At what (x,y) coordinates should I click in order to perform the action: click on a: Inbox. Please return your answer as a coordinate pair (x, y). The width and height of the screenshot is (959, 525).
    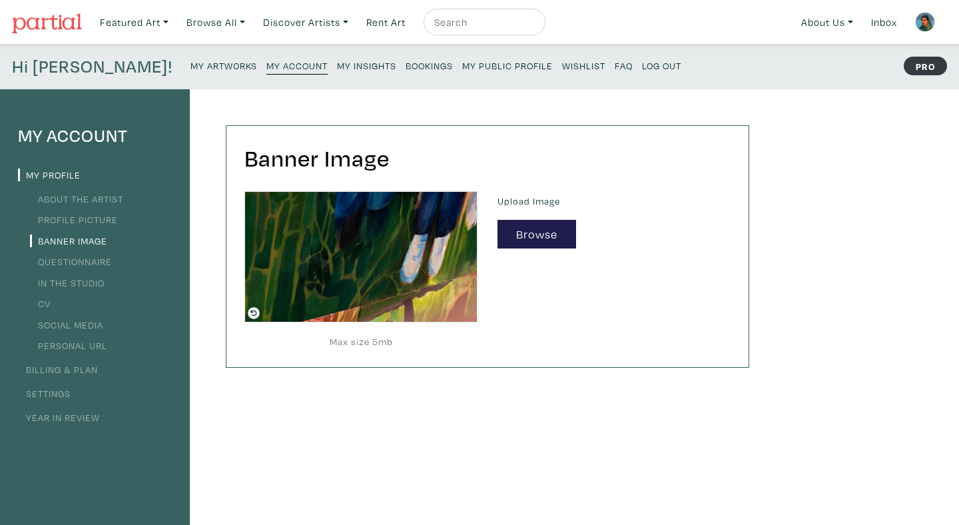
    Looking at the image, I should click on (884, 22).